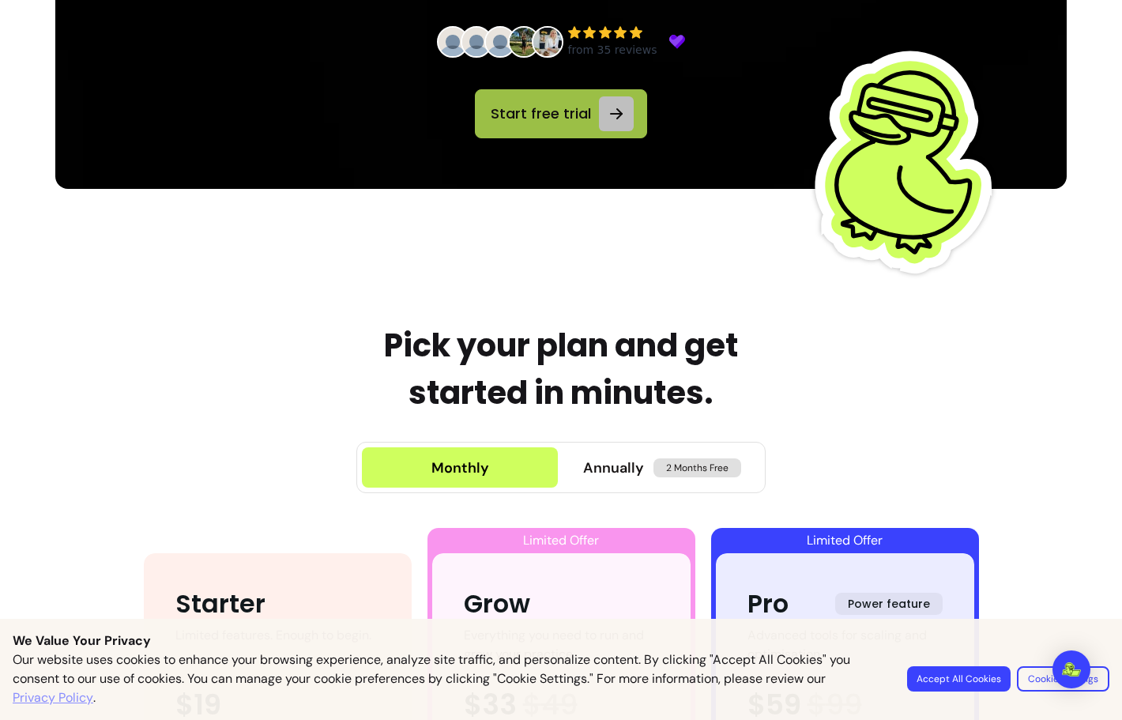  What do you see at coordinates (909, 161) in the screenshot?
I see `img: Fluum Duck sticker` at bounding box center [909, 161].